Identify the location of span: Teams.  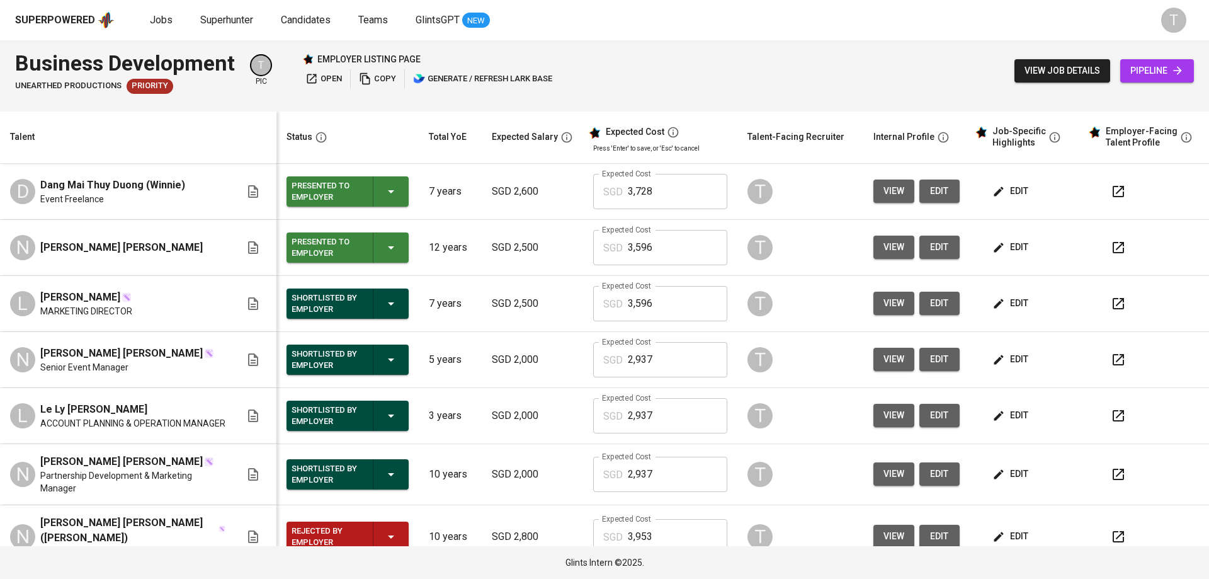
(373, 20).